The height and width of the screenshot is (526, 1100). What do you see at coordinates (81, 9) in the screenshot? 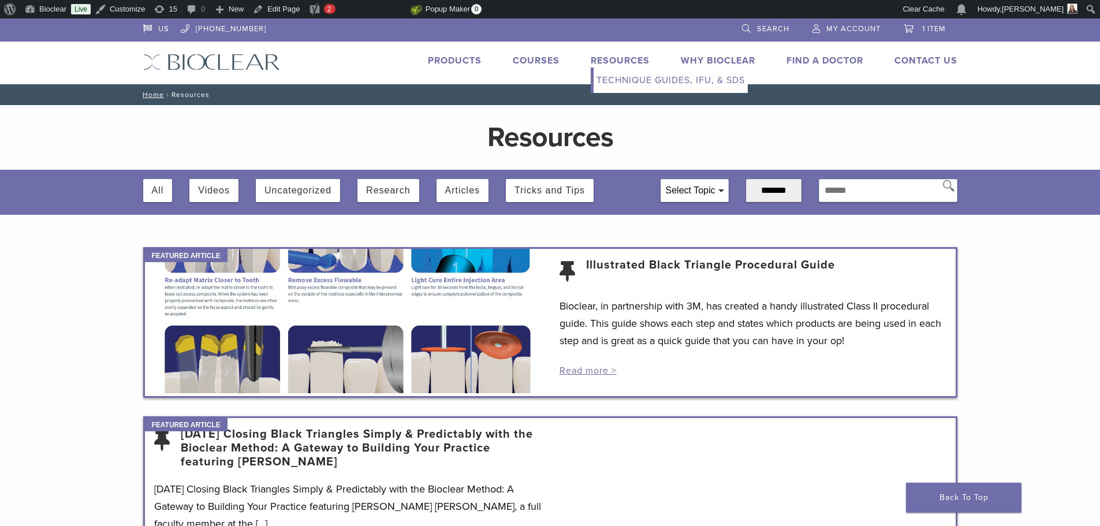
I see `a: Live` at bounding box center [81, 9].